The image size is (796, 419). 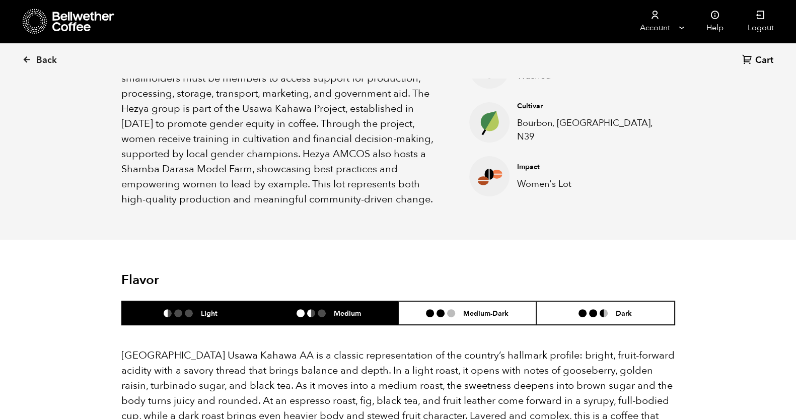 What do you see at coordinates (588, 106) in the screenshot?
I see `h4: Cultivar` at bounding box center [588, 106].